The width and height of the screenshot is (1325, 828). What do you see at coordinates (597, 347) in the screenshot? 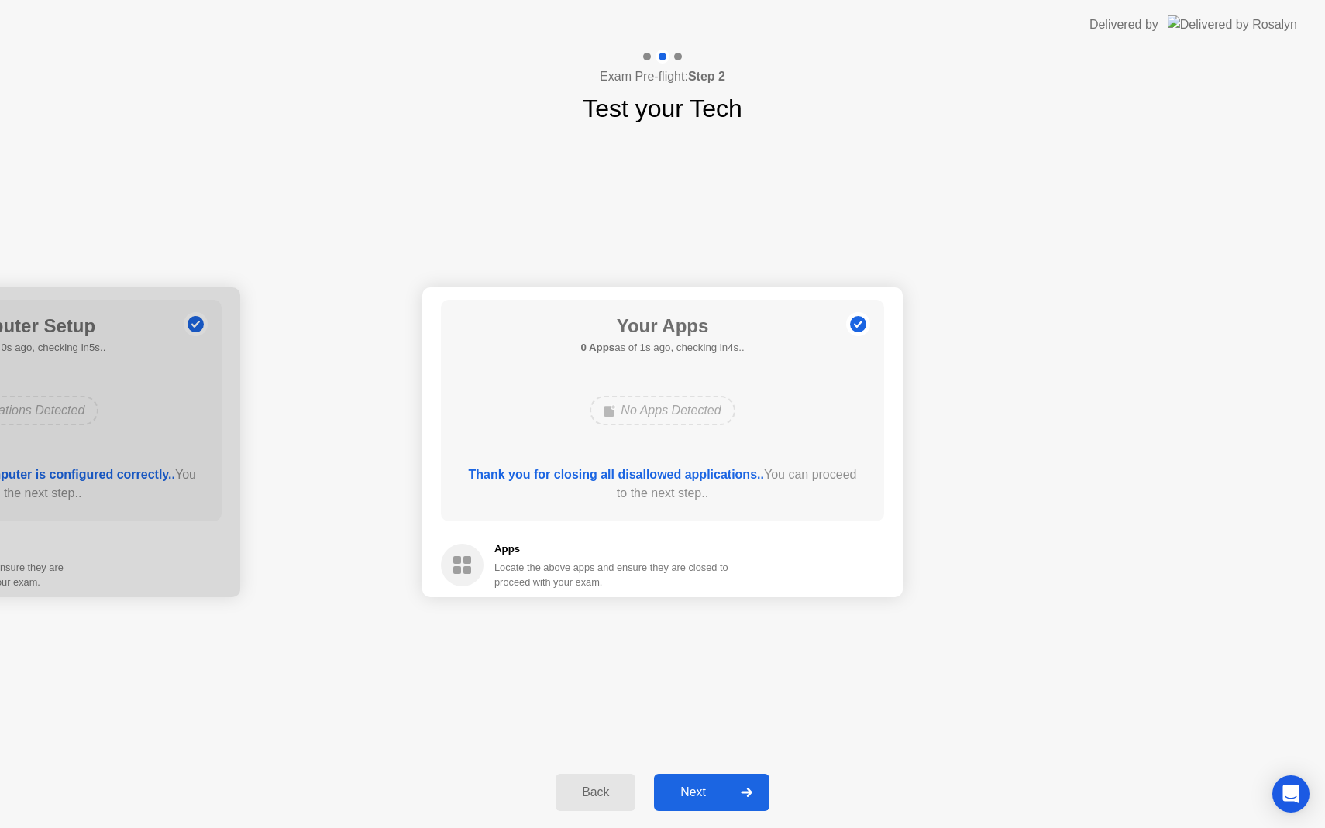
I see `b: 0 Apps` at bounding box center [597, 347].